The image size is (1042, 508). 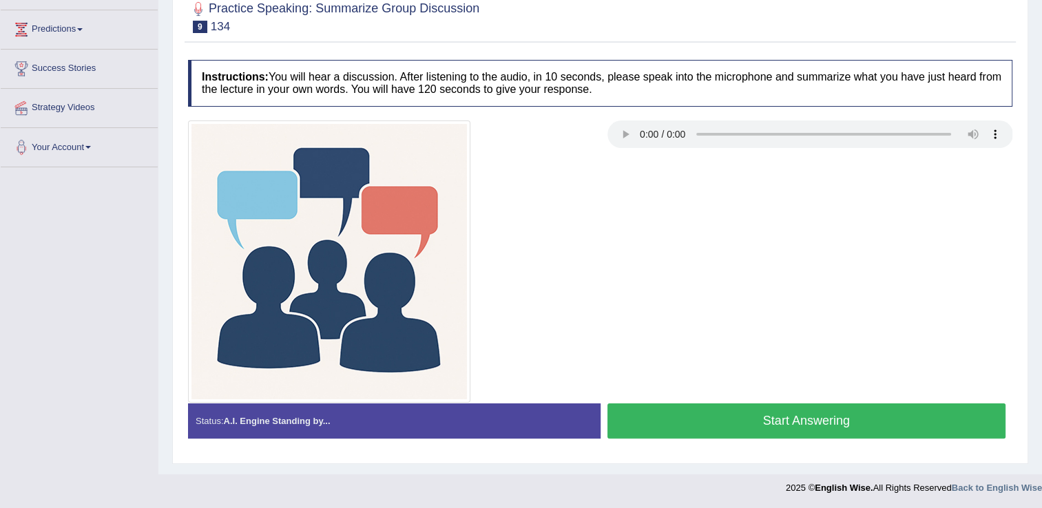 What do you see at coordinates (997, 488) in the screenshot?
I see `strong: Back to English Wise` at bounding box center [997, 488].